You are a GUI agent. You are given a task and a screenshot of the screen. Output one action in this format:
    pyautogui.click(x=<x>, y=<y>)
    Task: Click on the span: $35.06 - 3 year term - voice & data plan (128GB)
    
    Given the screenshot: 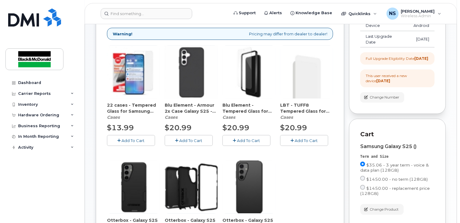 What is the action you would take?
    pyautogui.click(x=394, y=167)
    